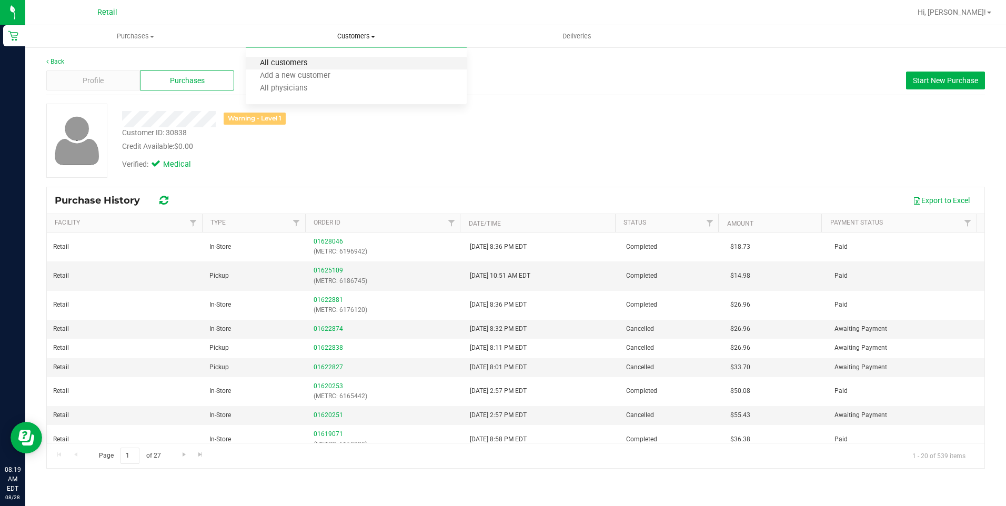 Image resolution: width=1006 pixels, height=506 pixels. What do you see at coordinates (385, 281) in the screenshot?
I see `p: (METRC: 6186745)` at bounding box center [385, 281].